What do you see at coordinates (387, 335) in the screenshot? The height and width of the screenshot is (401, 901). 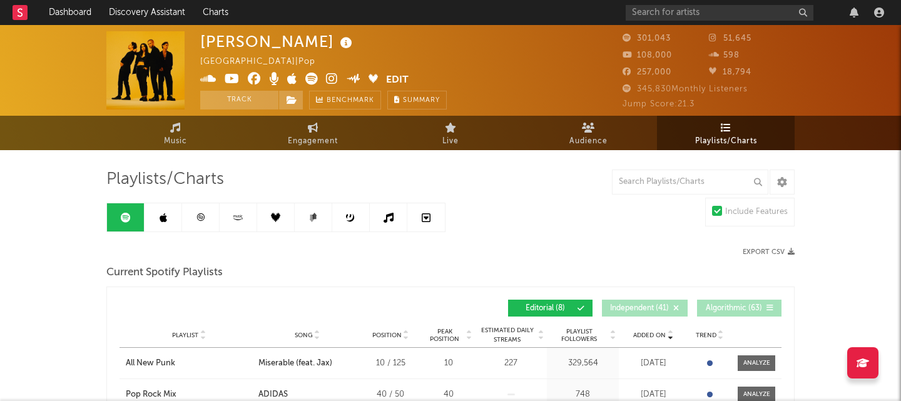 I see `span: Position` at bounding box center [387, 335].